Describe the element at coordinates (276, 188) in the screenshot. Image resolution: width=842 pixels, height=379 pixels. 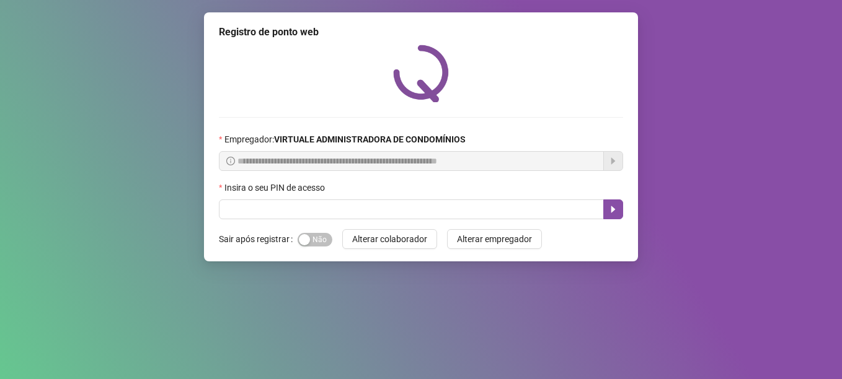
I see `label: Insira o seu PIN de acesso` at that location.